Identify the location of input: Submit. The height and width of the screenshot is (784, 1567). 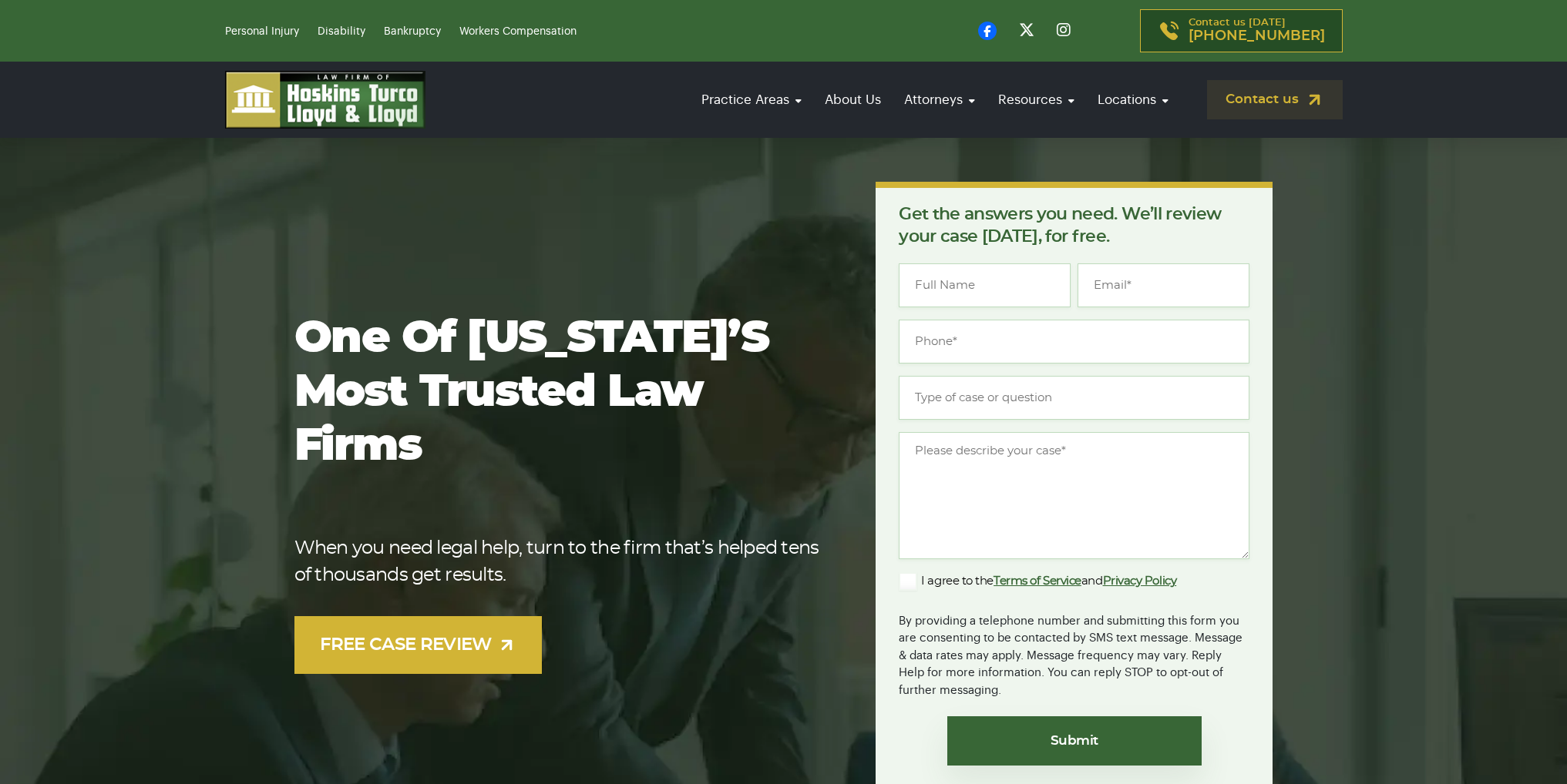
(1074, 741).